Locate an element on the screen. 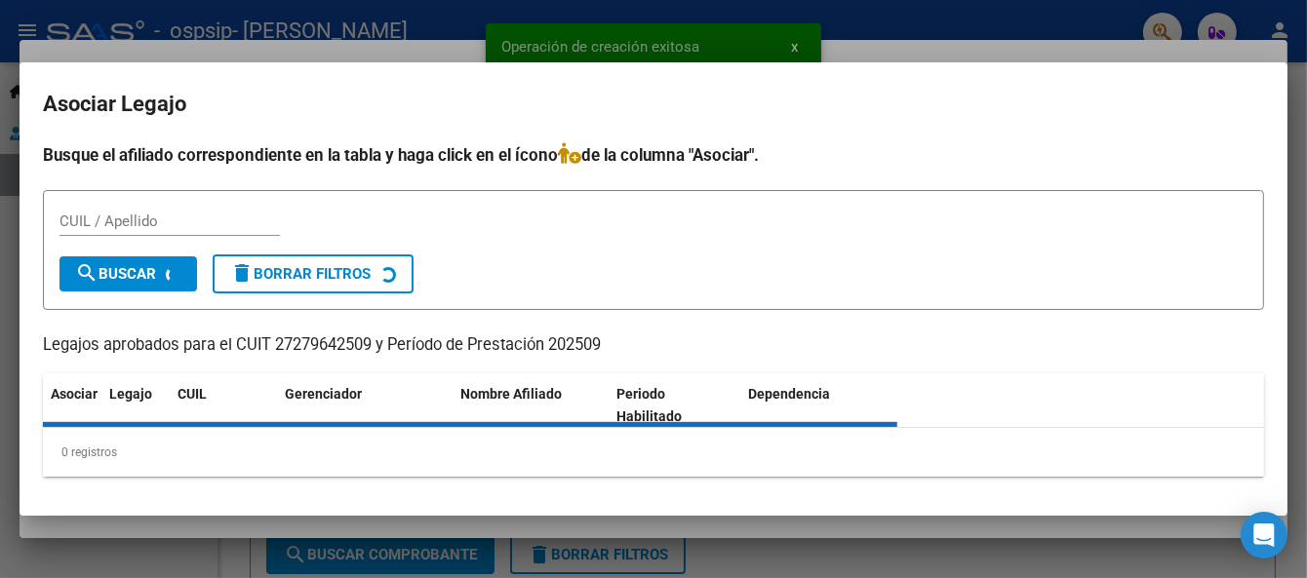  mat-icon: search is located at coordinates (87, 273).